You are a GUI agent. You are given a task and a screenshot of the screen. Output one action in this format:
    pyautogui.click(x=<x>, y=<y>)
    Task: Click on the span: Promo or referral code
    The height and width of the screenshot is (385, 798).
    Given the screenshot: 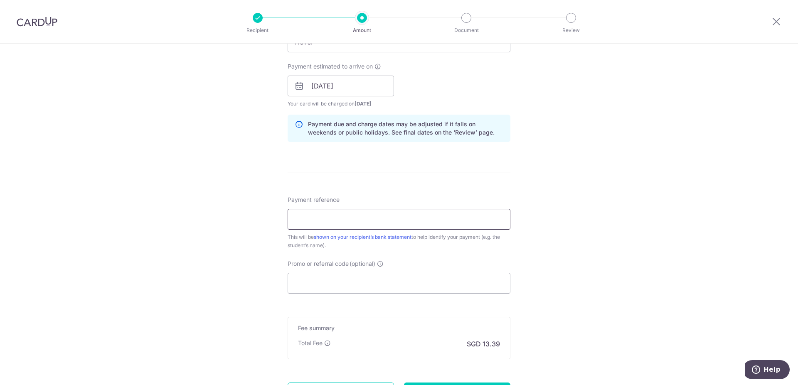 What is the action you would take?
    pyautogui.click(x=318, y=264)
    